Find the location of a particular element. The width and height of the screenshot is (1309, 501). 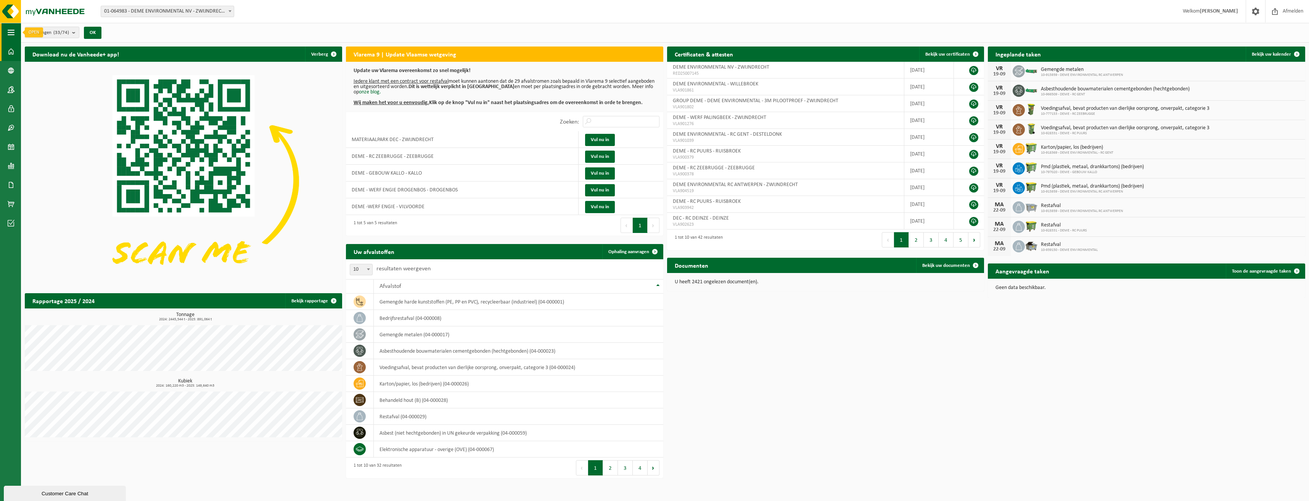

span: Karton/papier, los (bedrijven) is located at coordinates (1077, 148).